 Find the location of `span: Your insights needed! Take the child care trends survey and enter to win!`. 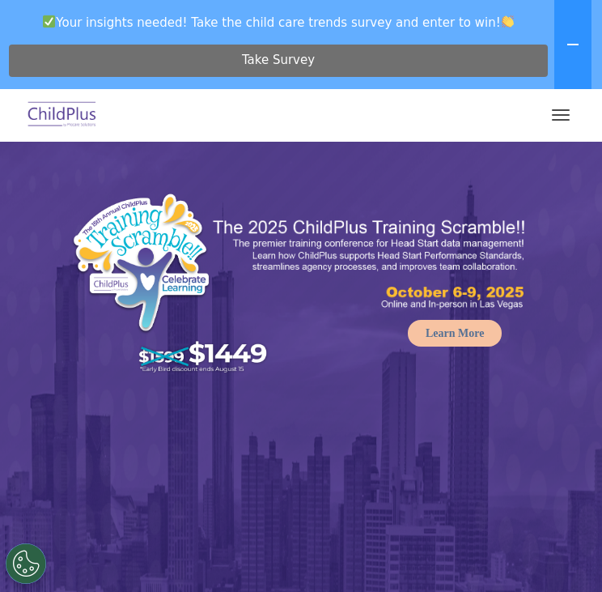

span: Your insights needed! Take the child care trends survey and enter to win! is located at coordinates (279, 22).